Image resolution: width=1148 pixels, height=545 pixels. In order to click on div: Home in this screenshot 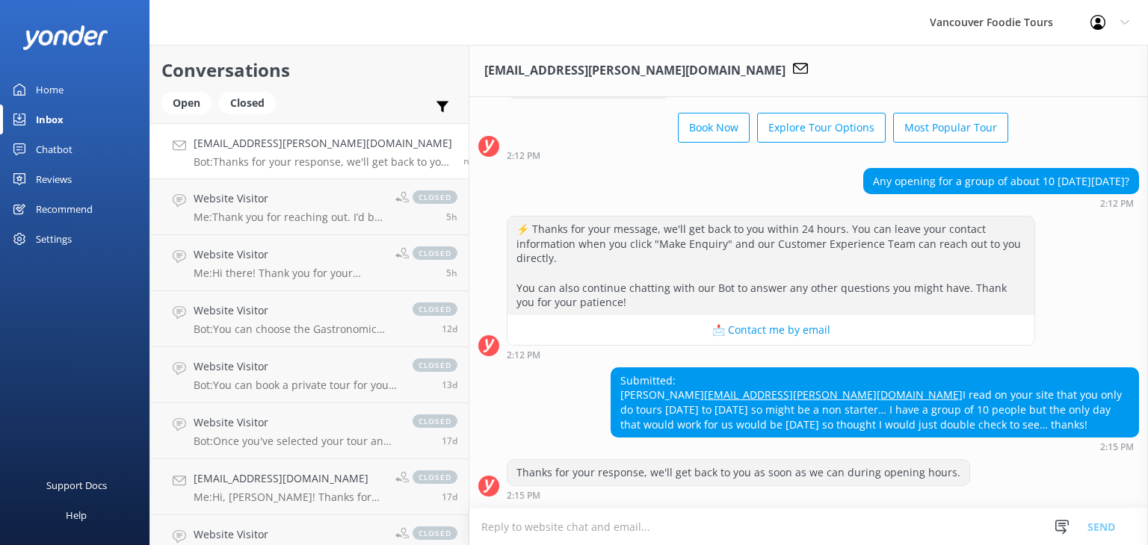, I will do `click(49, 90)`.